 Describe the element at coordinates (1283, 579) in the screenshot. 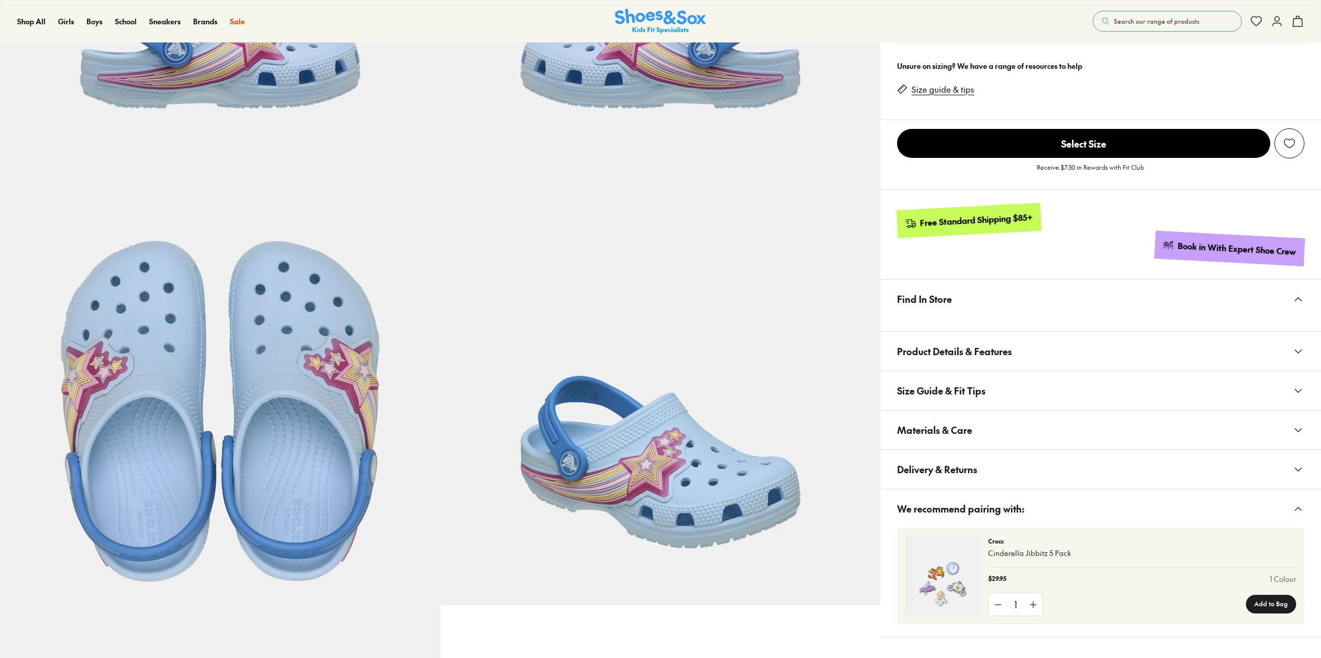

I see `a: 1 Colour` at that location.